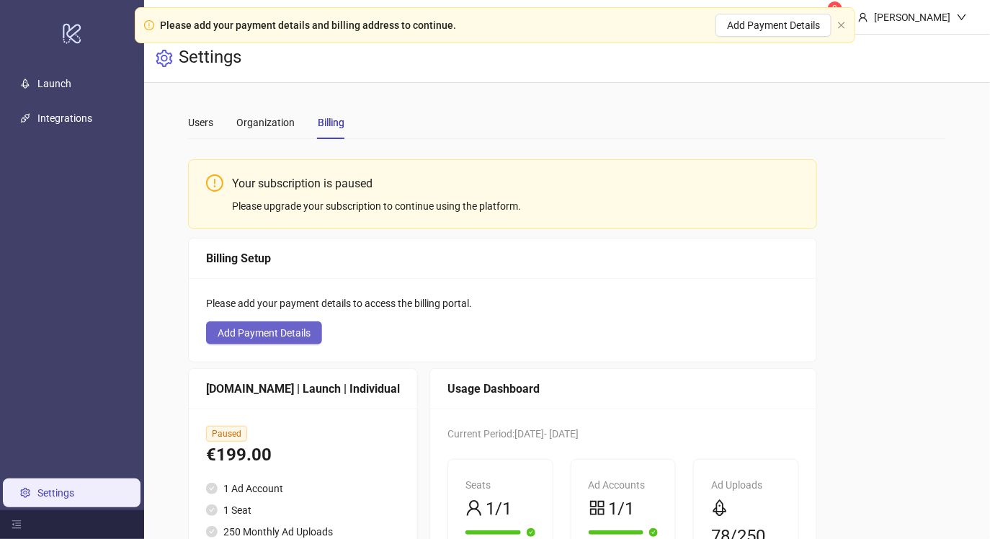 Image resolution: width=990 pixels, height=539 pixels. I want to click on span: setting, so click(164, 58).